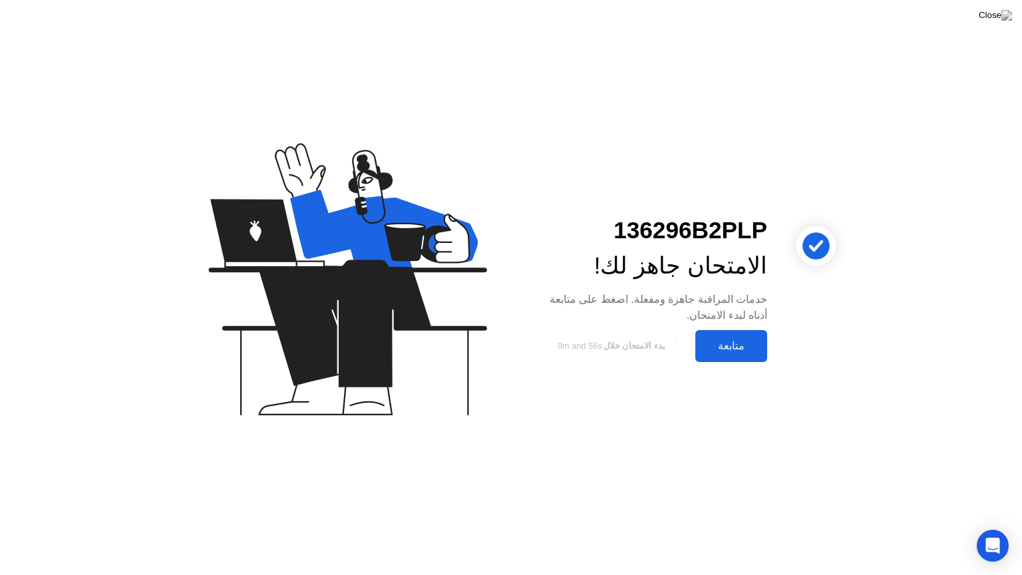 The image size is (1022, 575). I want to click on div: خدمات المراقبة جاهزة ومفعلة. اضغط على متابعة أدناه لبدء الامتحان., so click(649, 307).